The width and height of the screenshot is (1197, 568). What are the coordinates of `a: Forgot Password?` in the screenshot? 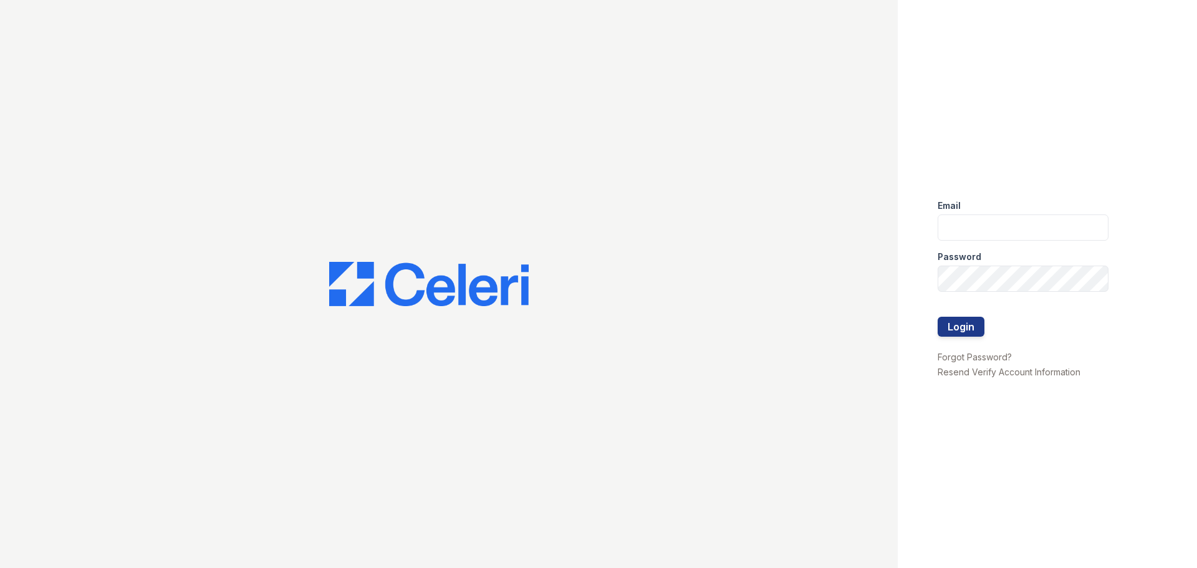 It's located at (974, 357).